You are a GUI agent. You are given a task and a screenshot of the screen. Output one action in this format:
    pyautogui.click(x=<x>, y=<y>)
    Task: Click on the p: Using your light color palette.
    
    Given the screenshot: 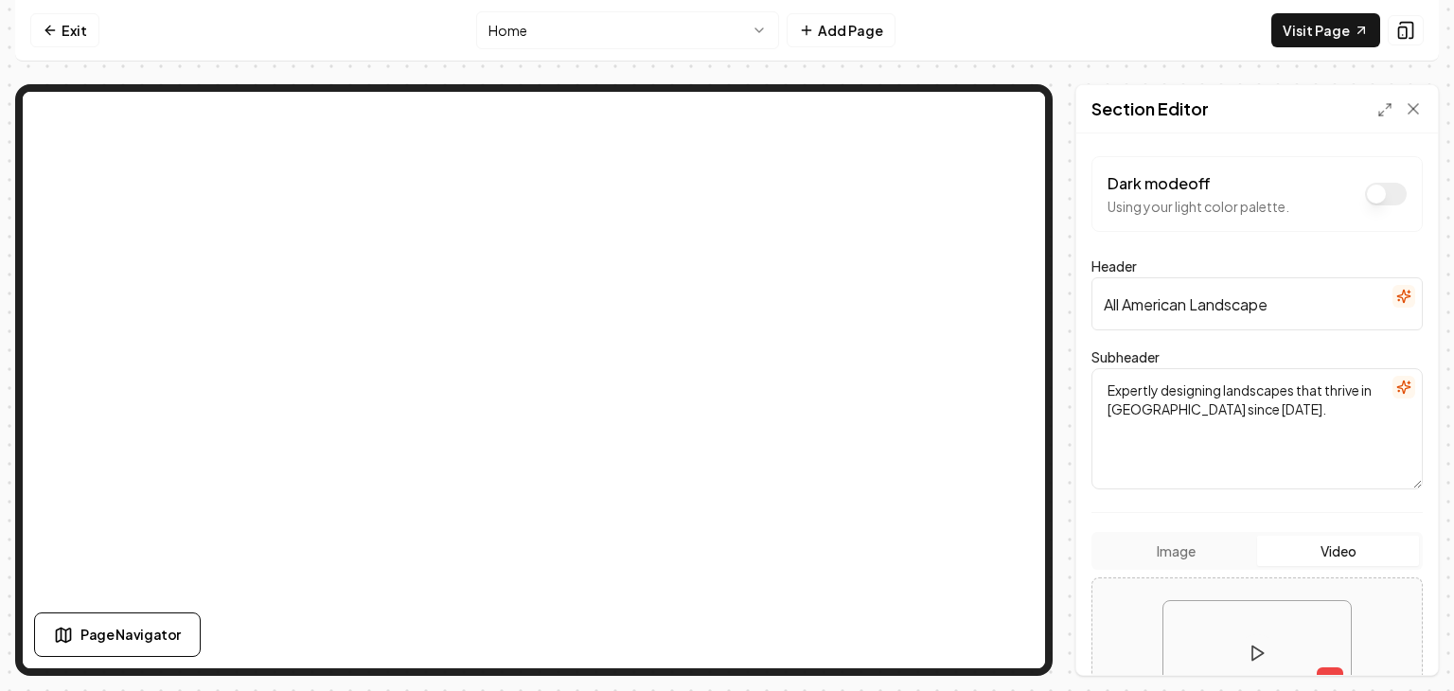 What is the action you would take?
    pyautogui.click(x=1198, y=206)
    